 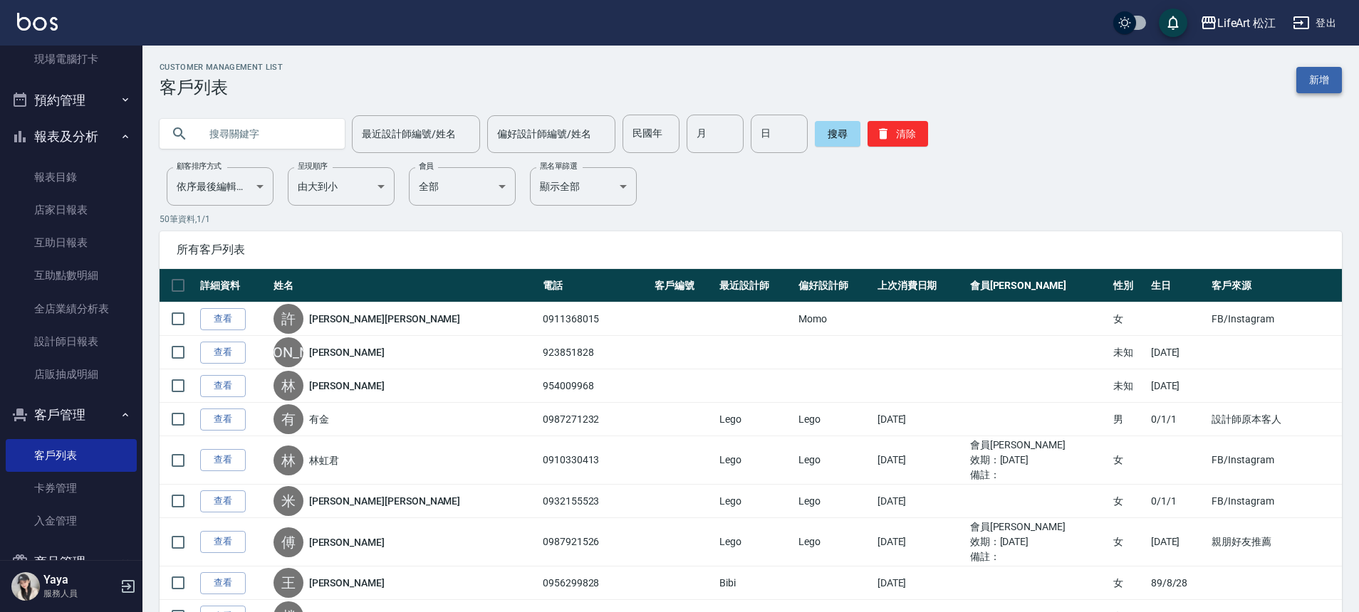 What do you see at coordinates (71, 59) in the screenshot?
I see `a: 現場電腦打卡` at bounding box center [71, 59].